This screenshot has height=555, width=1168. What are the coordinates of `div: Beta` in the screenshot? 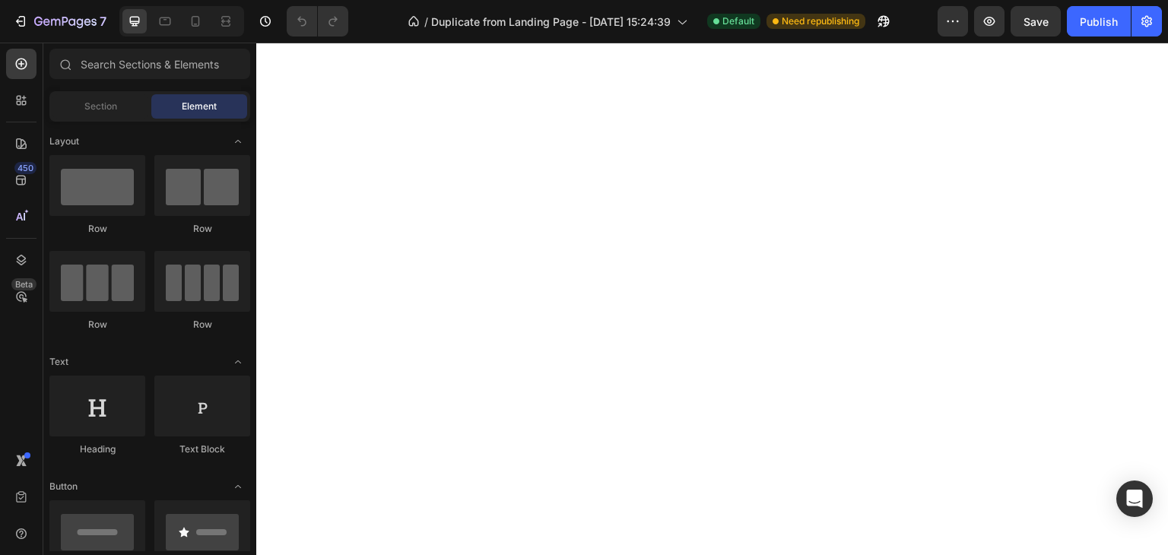 It's located at (24, 284).